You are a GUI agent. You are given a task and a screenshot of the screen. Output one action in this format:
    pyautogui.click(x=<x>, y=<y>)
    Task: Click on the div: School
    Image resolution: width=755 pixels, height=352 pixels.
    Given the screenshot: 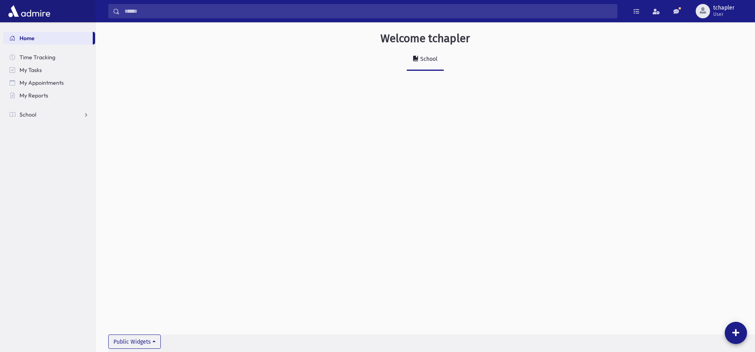 What is the action you would take?
    pyautogui.click(x=428, y=59)
    